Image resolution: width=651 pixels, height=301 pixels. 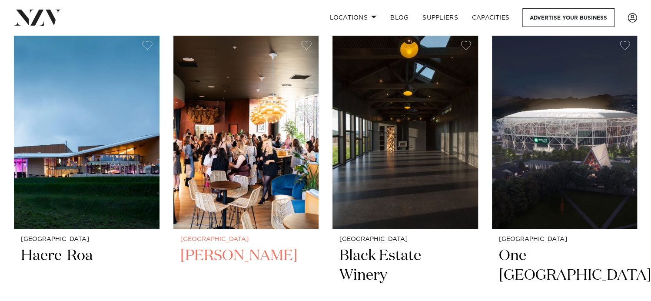 What do you see at coordinates (37, 17) in the screenshot?
I see `img: nzv-logo.png` at bounding box center [37, 17].